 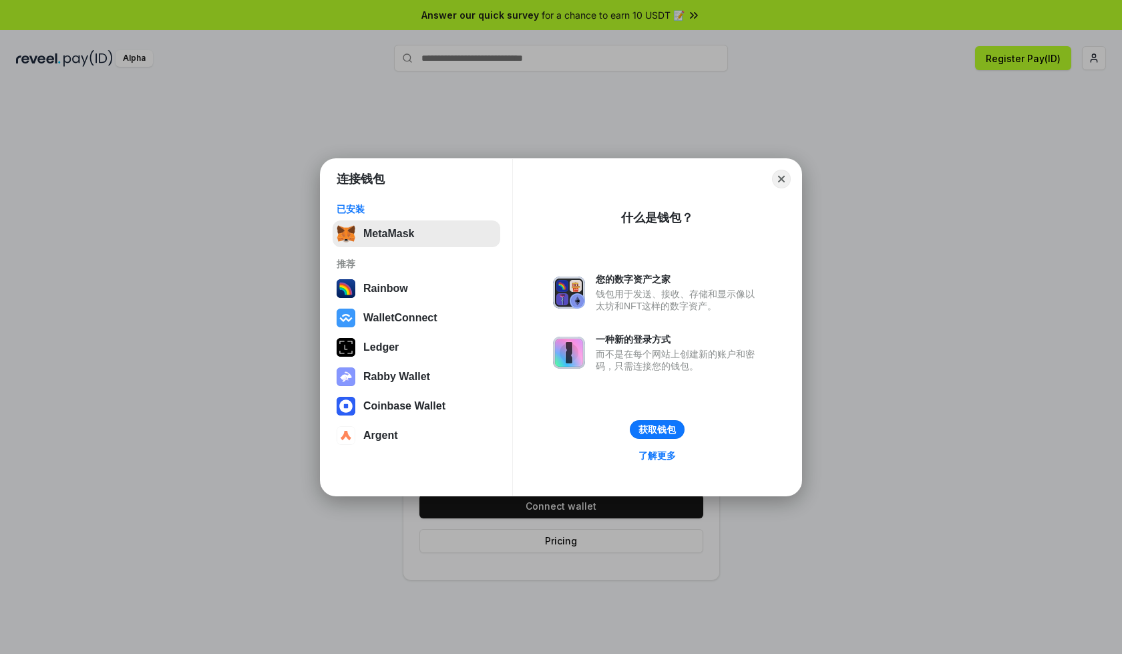 What do you see at coordinates (679, 339) in the screenshot?
I see `div: 一种新的登录方式` at bounding box center [679, 339].